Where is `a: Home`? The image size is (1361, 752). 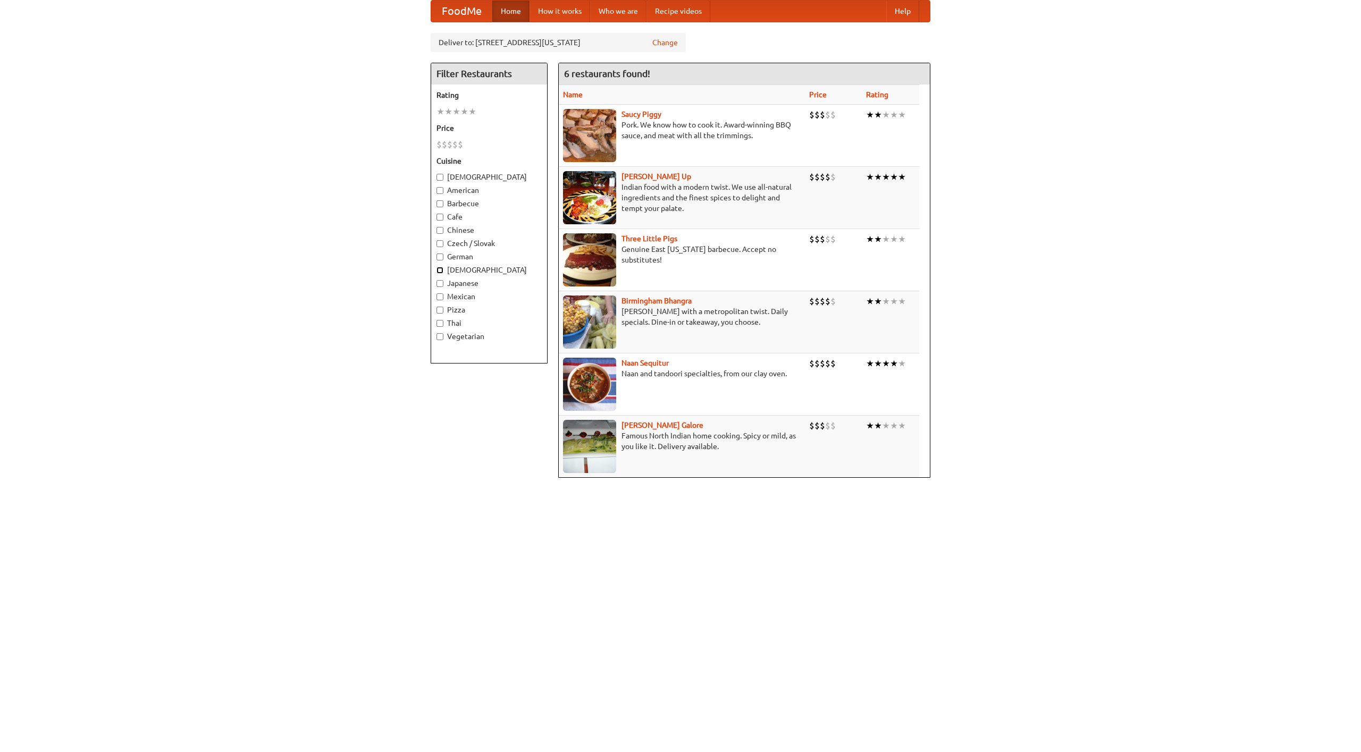
a: Home is located at coordinates (511, 11).